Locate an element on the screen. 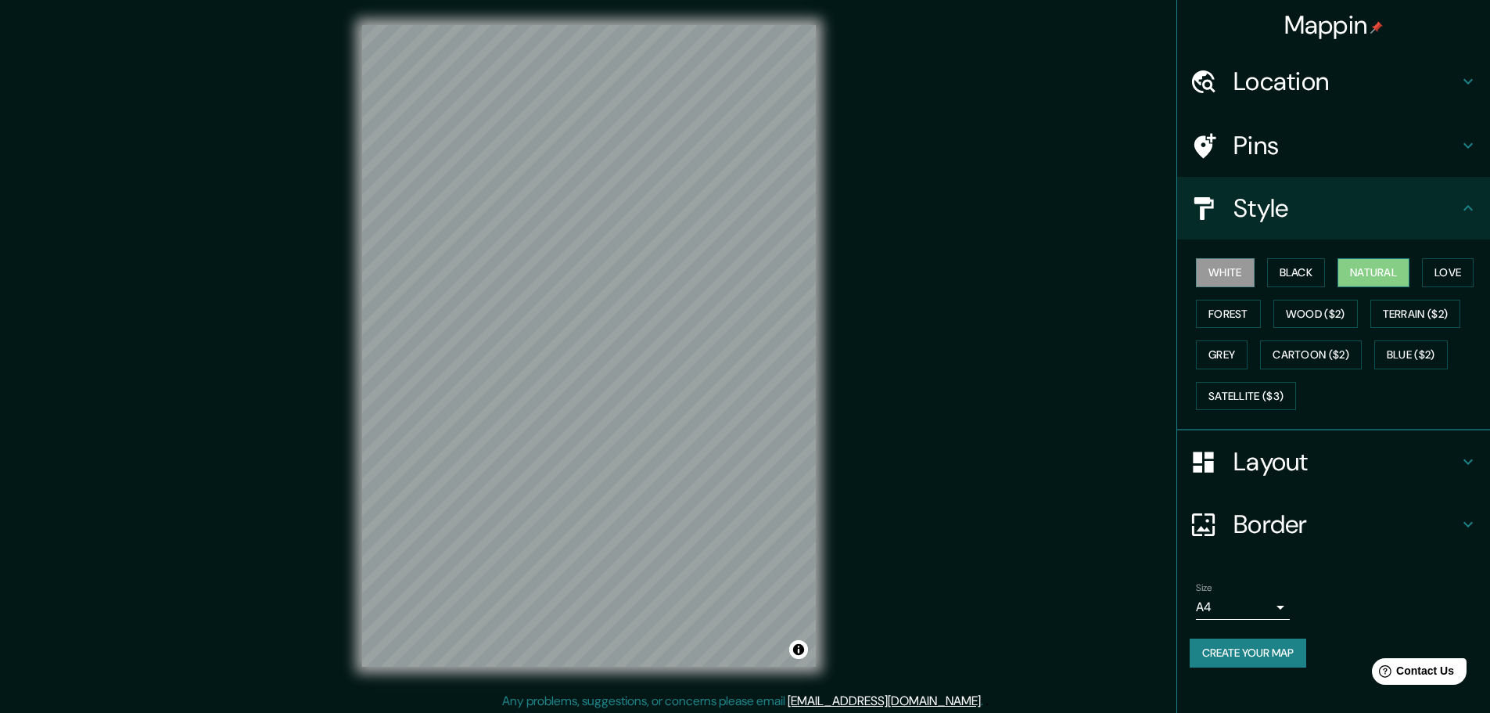 The width and height of the screenshot is (1490, 713). button: Terrain ($2) is located at coordinates (1416, 314).